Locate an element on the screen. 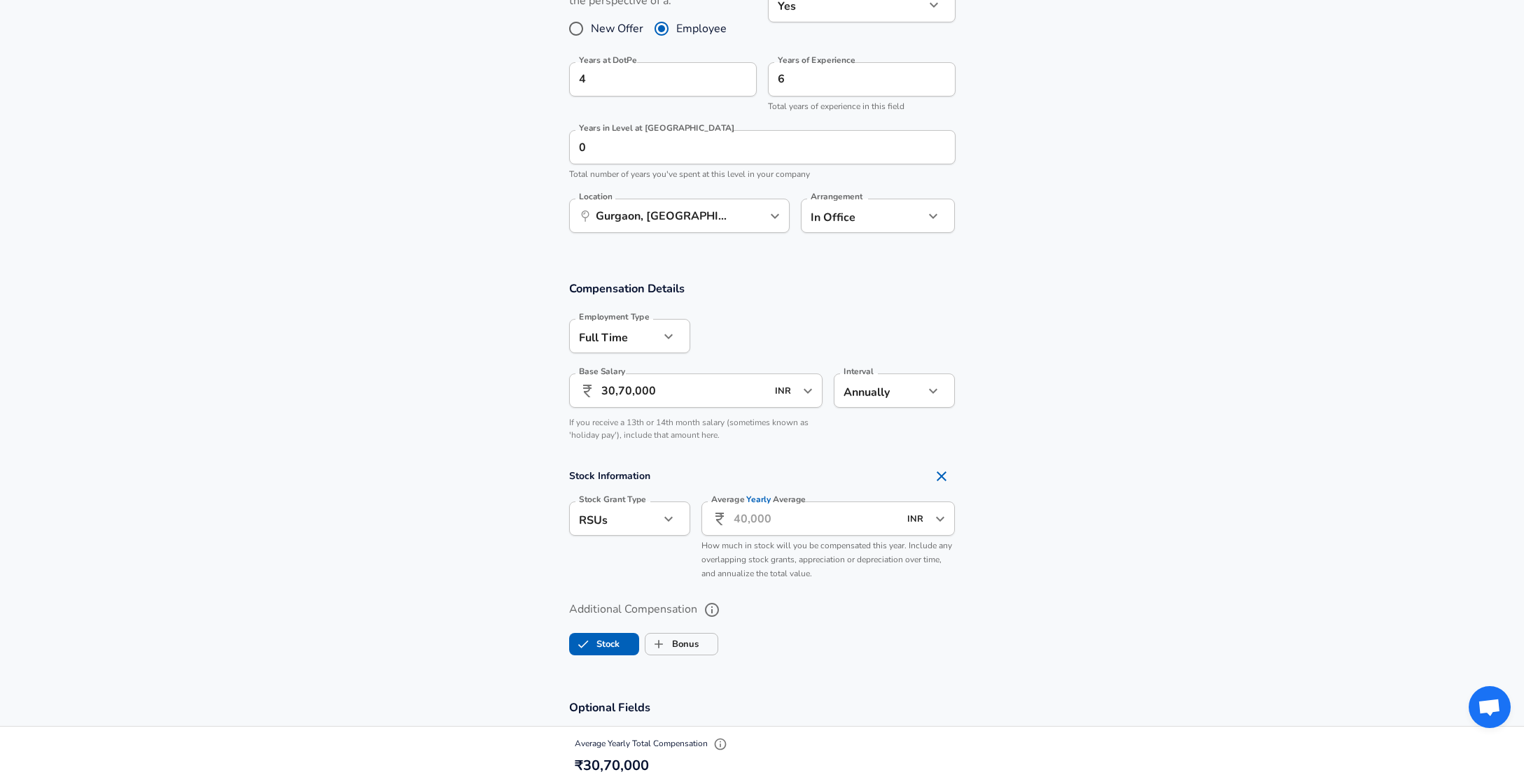 The width and height of the screenshot is (1524, 784). input: 100,000 is located at coordinates (684, 390).